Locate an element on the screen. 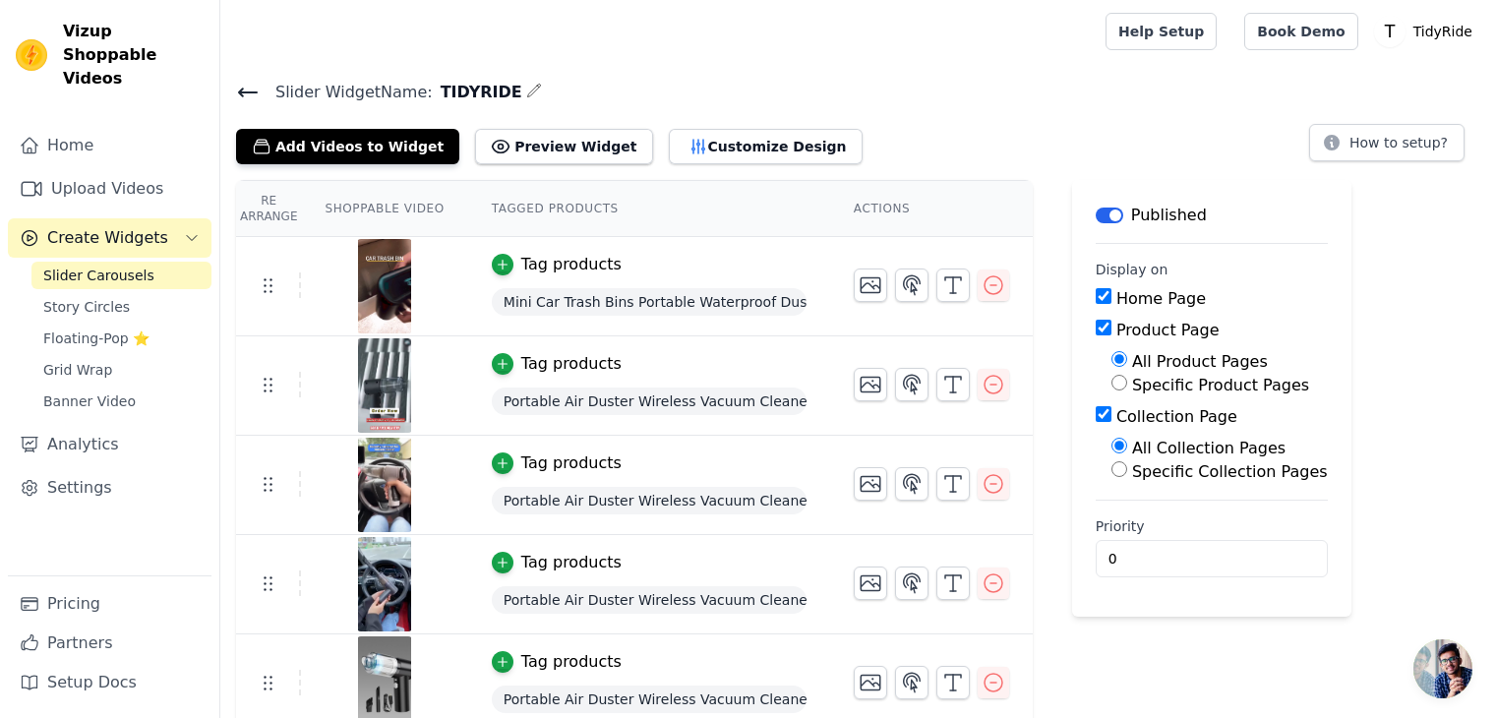 Image resolution: width=1496 pixels, height=718 pixels. a: Story Circles is located at coordinates (121, 307).